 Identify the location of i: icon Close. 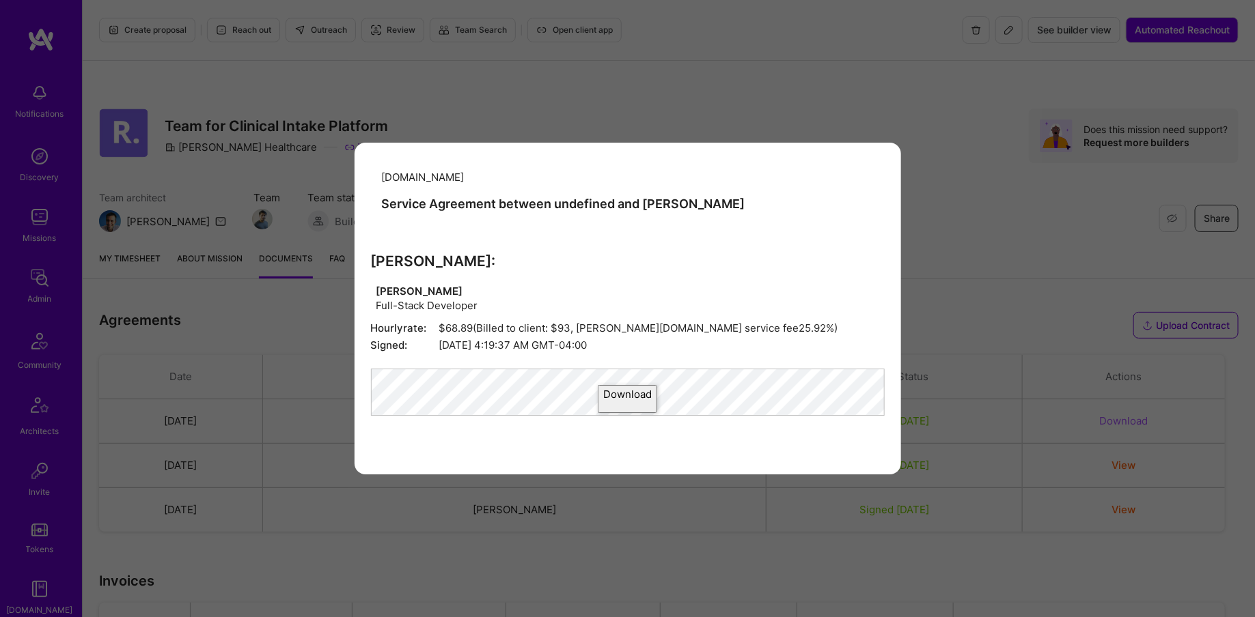
(882, 166).